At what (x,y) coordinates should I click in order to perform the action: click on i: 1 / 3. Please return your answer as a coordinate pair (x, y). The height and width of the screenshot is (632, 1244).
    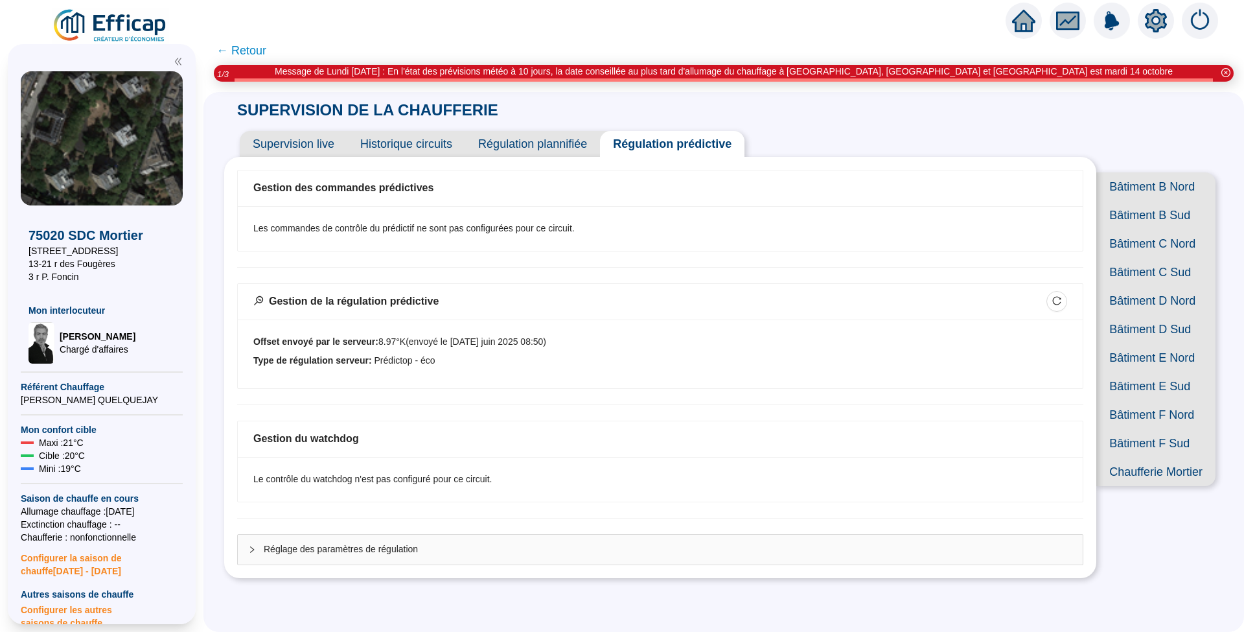
    Looking at the image, I should click on (223, 74).